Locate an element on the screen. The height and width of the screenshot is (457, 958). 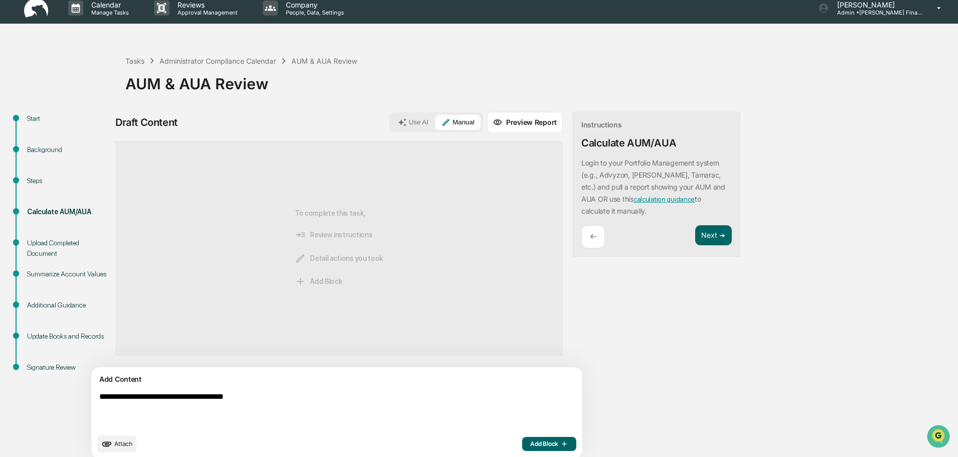
a: 🗄️Attestations is located at coordinates (98, 131).